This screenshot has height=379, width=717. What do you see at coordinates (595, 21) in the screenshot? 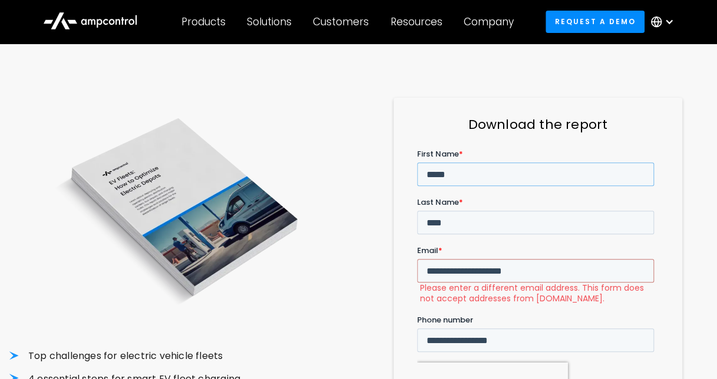
I see `a: Request a demo` at bounding box center [595, 21].